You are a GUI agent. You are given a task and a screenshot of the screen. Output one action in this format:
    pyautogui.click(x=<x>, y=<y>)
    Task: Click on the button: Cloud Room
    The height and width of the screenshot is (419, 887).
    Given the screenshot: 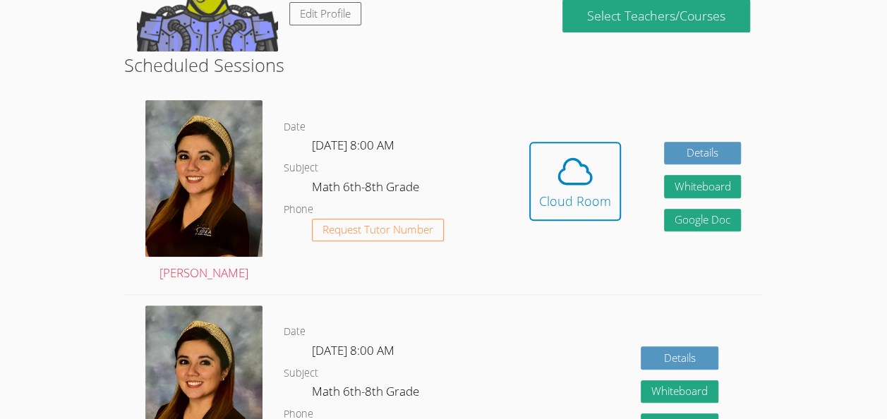 What is the action you would take?
    pyautogui.click(x=575, y=181)
    